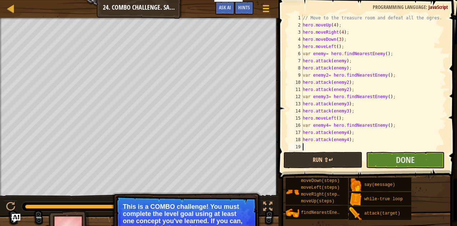 Image resolution: width=457 pixels, height=226 pixels. What do you see at coordinates (380, 184) in the screenshot?
I see `span: say(message)` at bounding box center [380, 184].